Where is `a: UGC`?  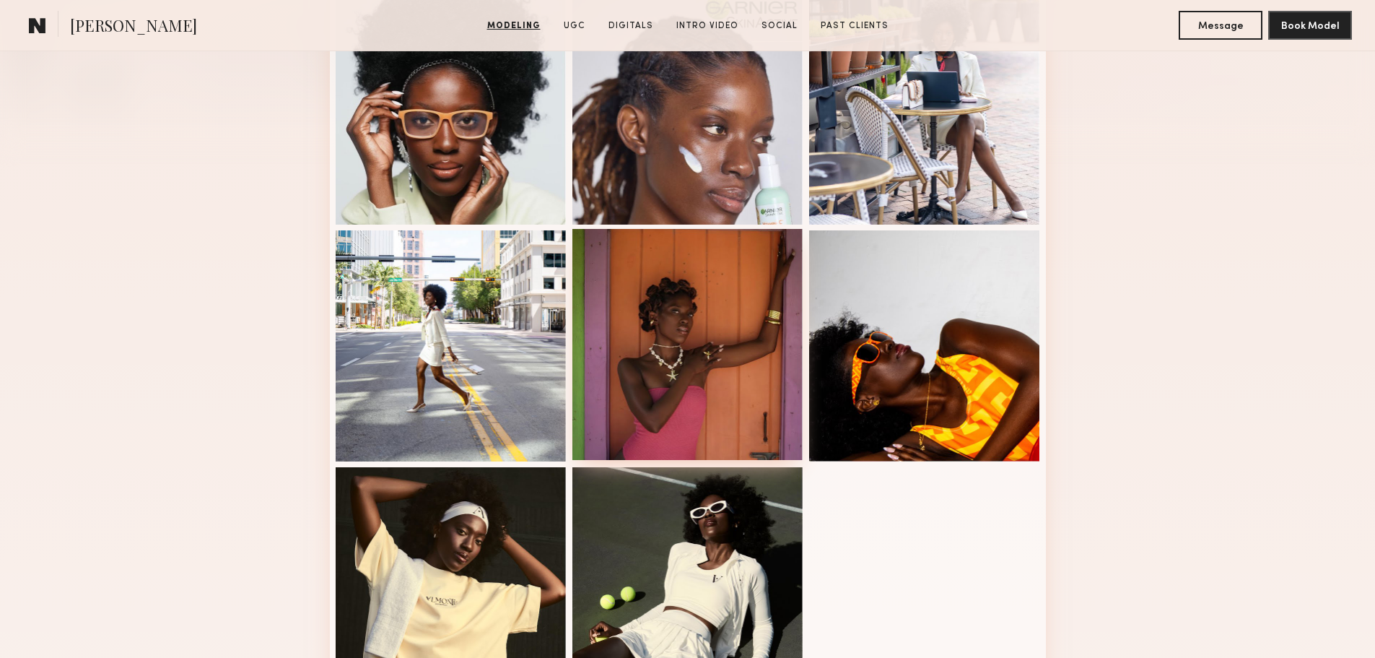 a: UGC is located at coordinates (575, 26).